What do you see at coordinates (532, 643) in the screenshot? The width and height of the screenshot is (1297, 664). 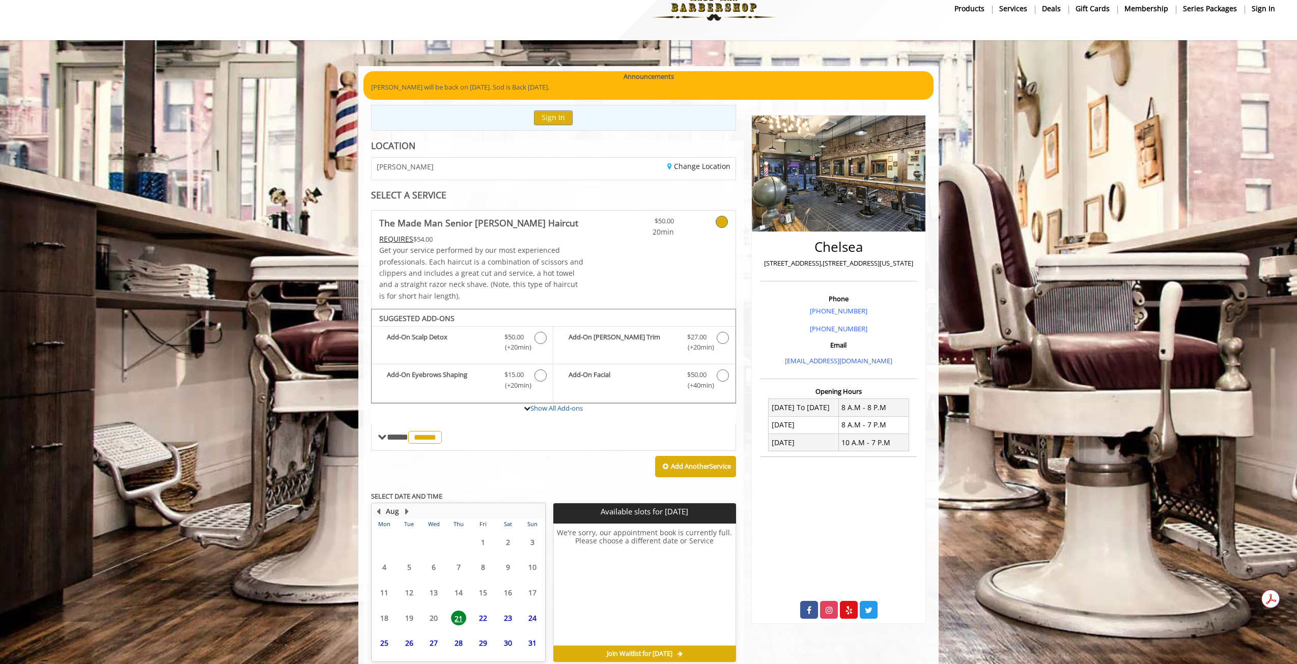 I see `span: 31` at bounding box center [532, 643].